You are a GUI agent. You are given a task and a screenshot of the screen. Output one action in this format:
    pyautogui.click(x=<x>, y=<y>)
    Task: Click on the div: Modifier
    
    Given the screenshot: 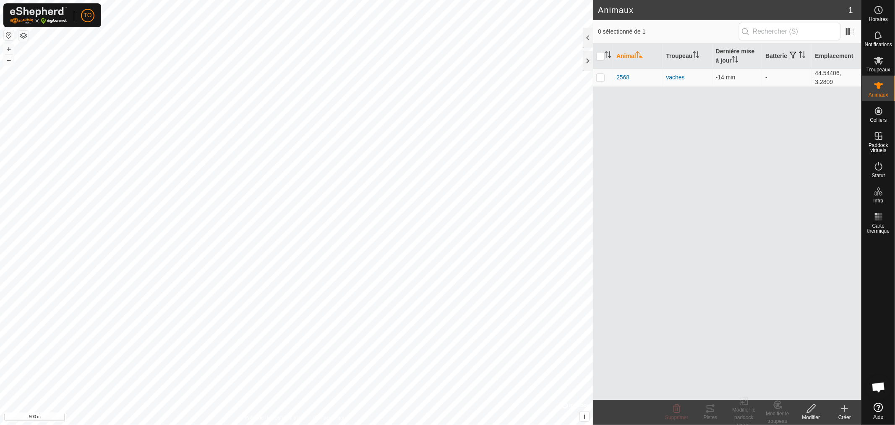 What is the action you would take?
    pyautogui.click(x=812, y=417)
    